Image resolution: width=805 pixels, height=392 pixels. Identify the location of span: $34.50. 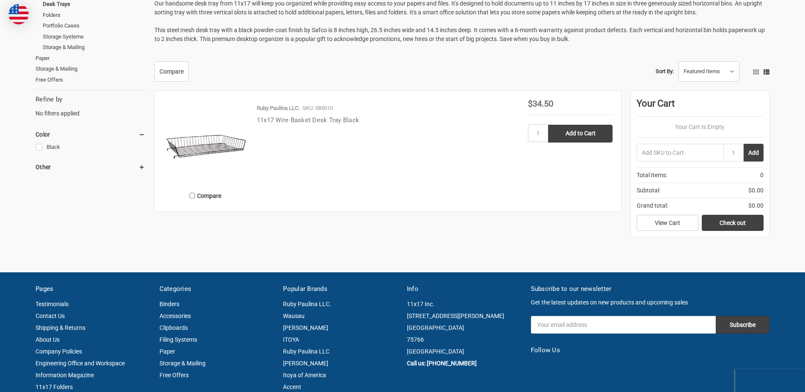
(541, 104).